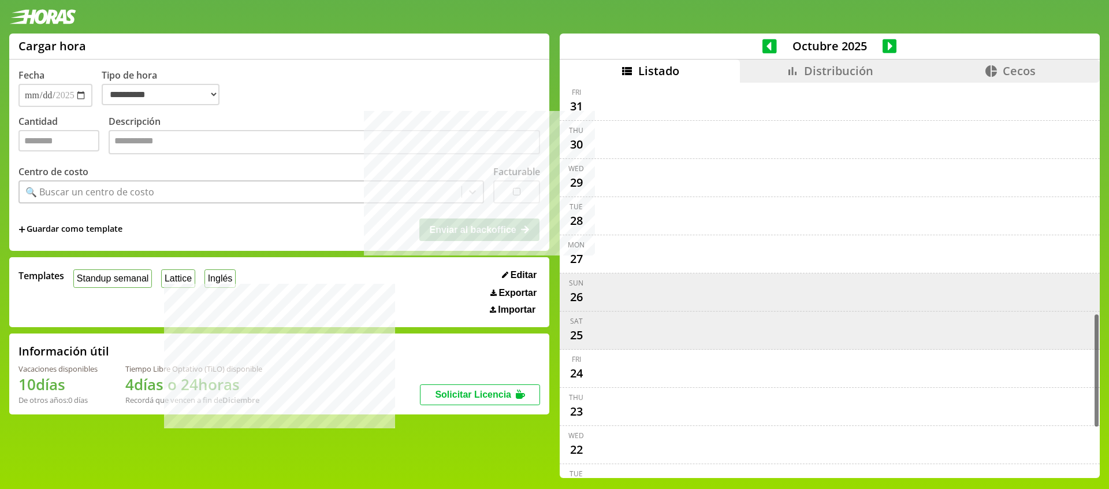  What do you see at coordinates (241, 400) in the screenshot?
I see `b: Diciembre` at bounding box center [241, 400].